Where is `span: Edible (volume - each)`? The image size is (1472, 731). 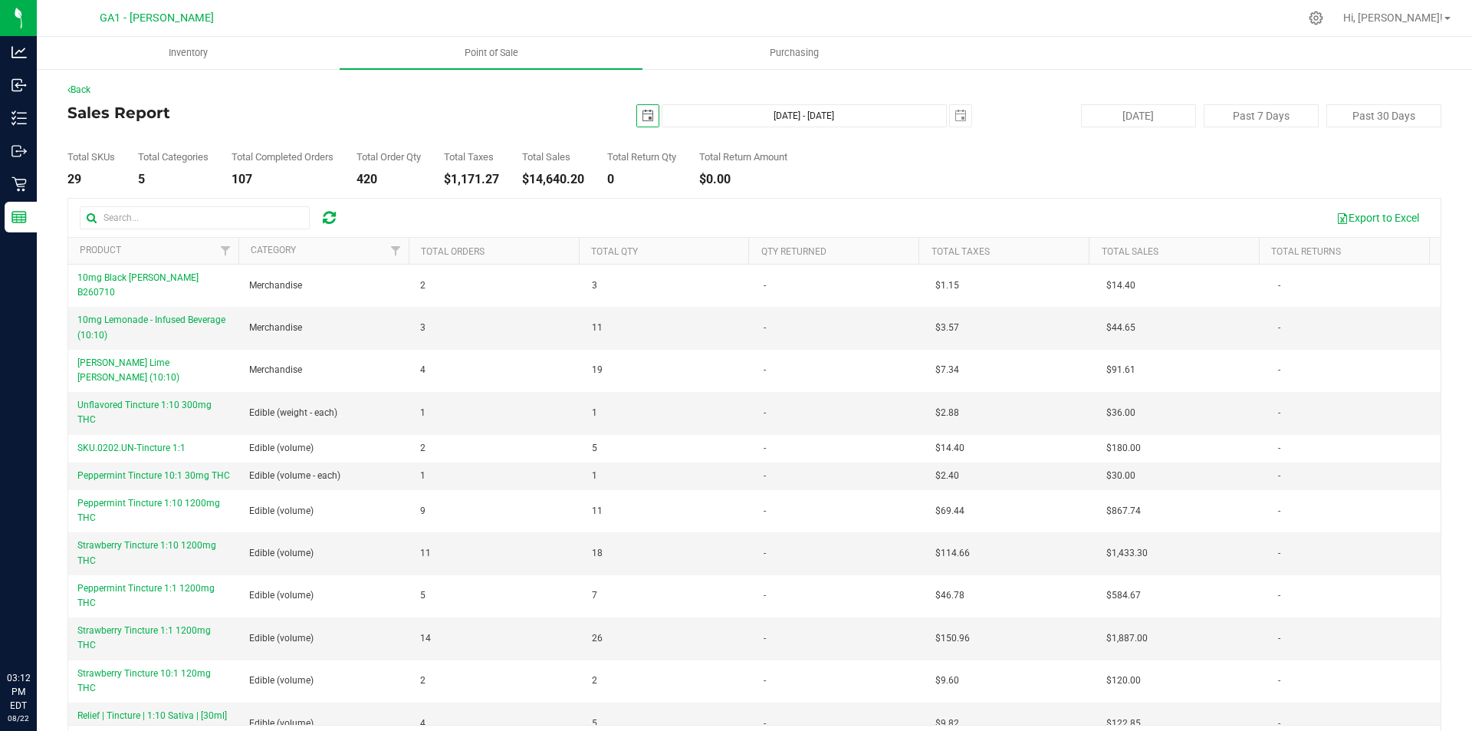
span: Edible (volume - each) is located at coordinates (294, 475).